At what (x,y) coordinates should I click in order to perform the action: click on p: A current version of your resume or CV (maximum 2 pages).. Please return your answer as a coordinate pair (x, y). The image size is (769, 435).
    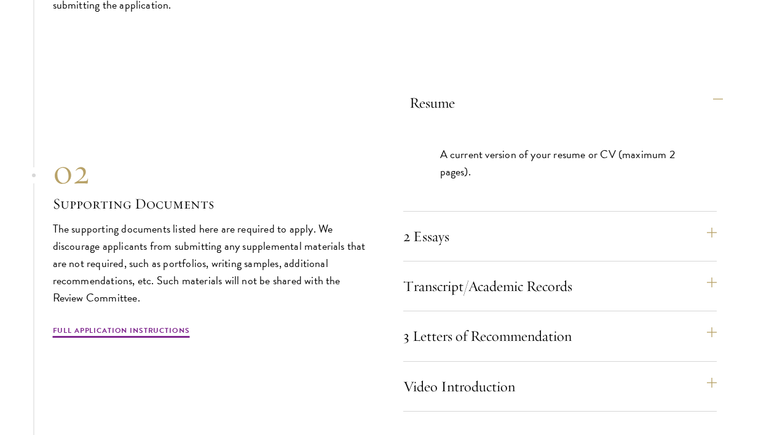
    Looking at the image, I should click on (560, 163).